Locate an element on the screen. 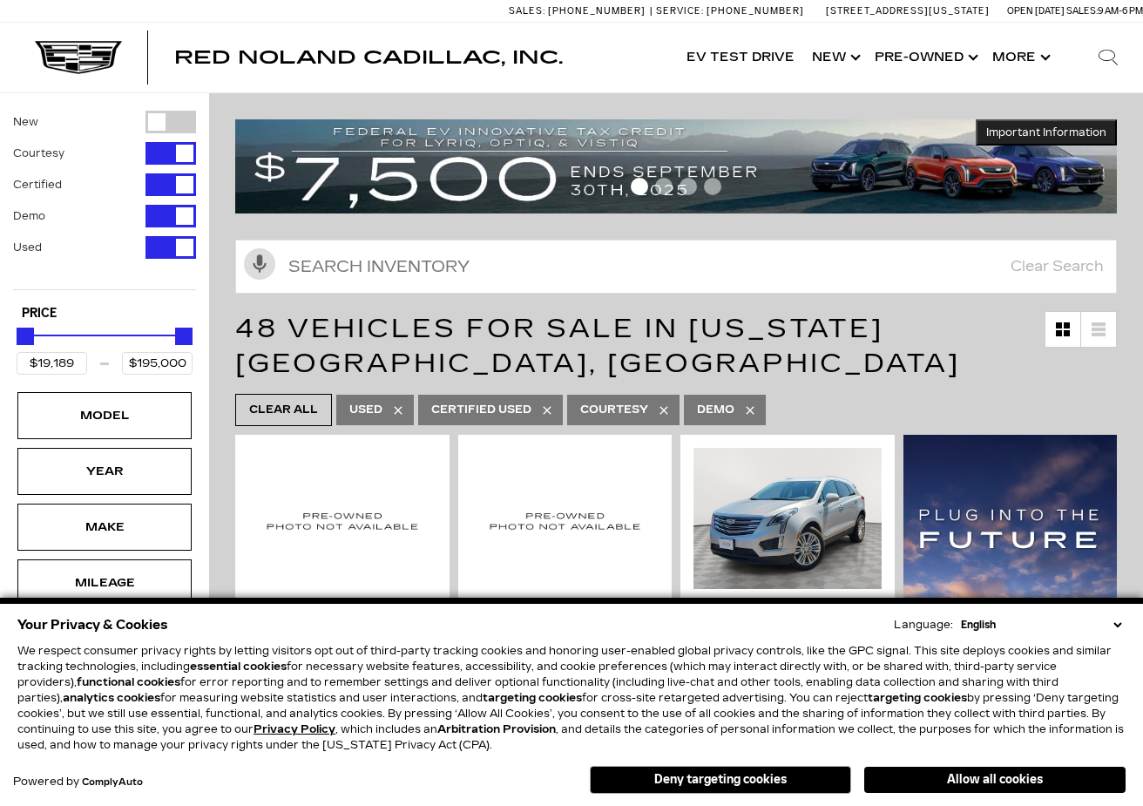  a: ComplyAuto is located at coordinates (112, 782).